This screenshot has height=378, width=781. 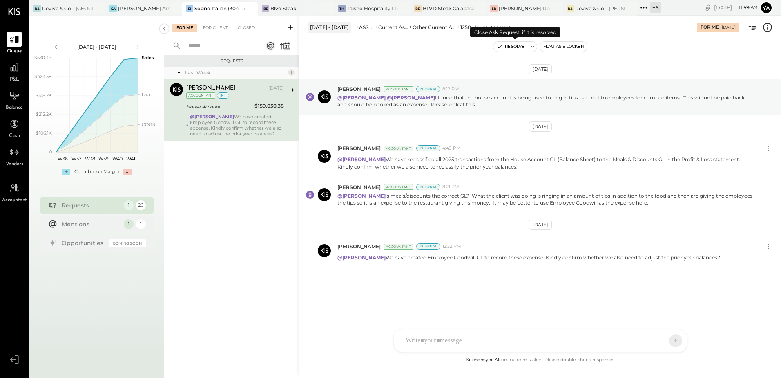 What do you see at coordinates (235, 72) in the screenshot?
I see `div: Last Week` at bounding box center [235, 72].